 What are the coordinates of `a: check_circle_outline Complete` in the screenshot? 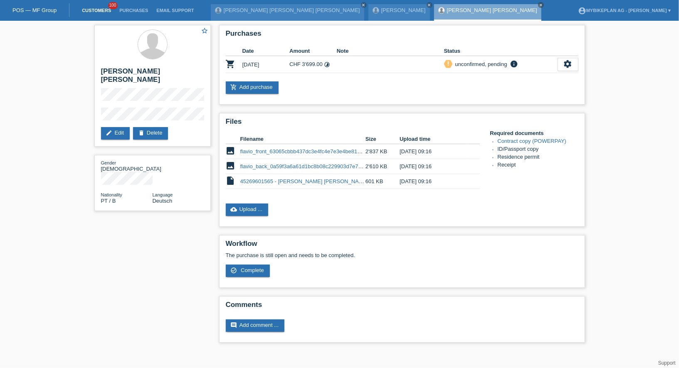 It's located at (248, 271).